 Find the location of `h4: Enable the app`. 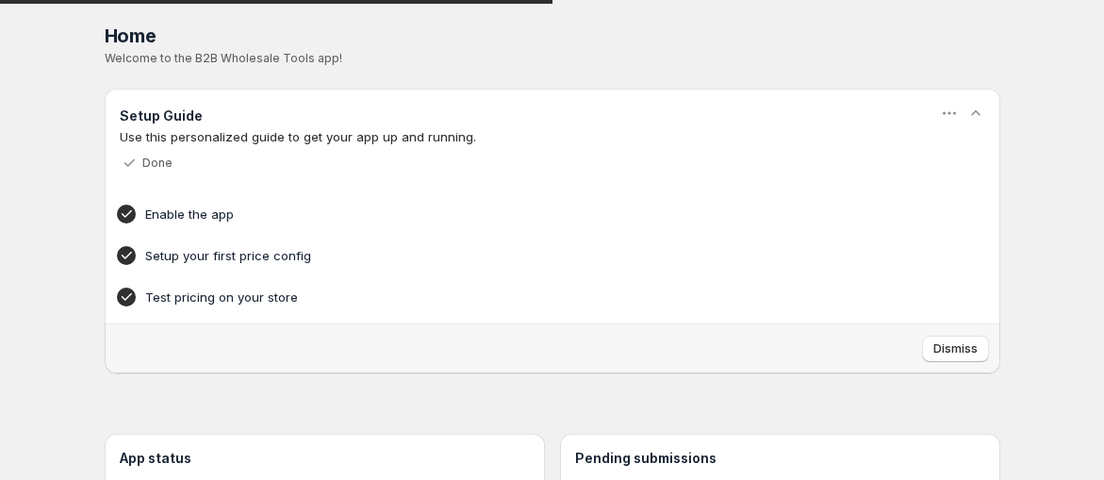

h4: Enable the app is located at coordinates (523, 214).